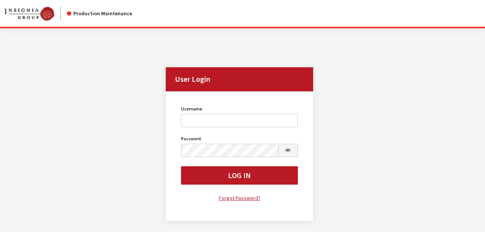  Describe the element at coordinates (239, 175) in the screenshot. I see `button: Log In` at that location.